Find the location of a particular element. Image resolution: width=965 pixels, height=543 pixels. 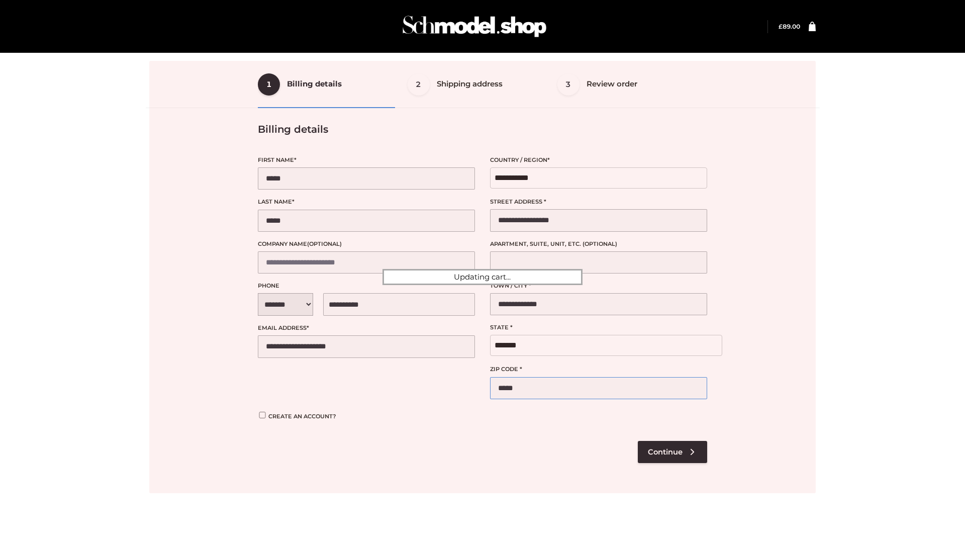

bdi: 89.00 is located at coordinates (789, 26).